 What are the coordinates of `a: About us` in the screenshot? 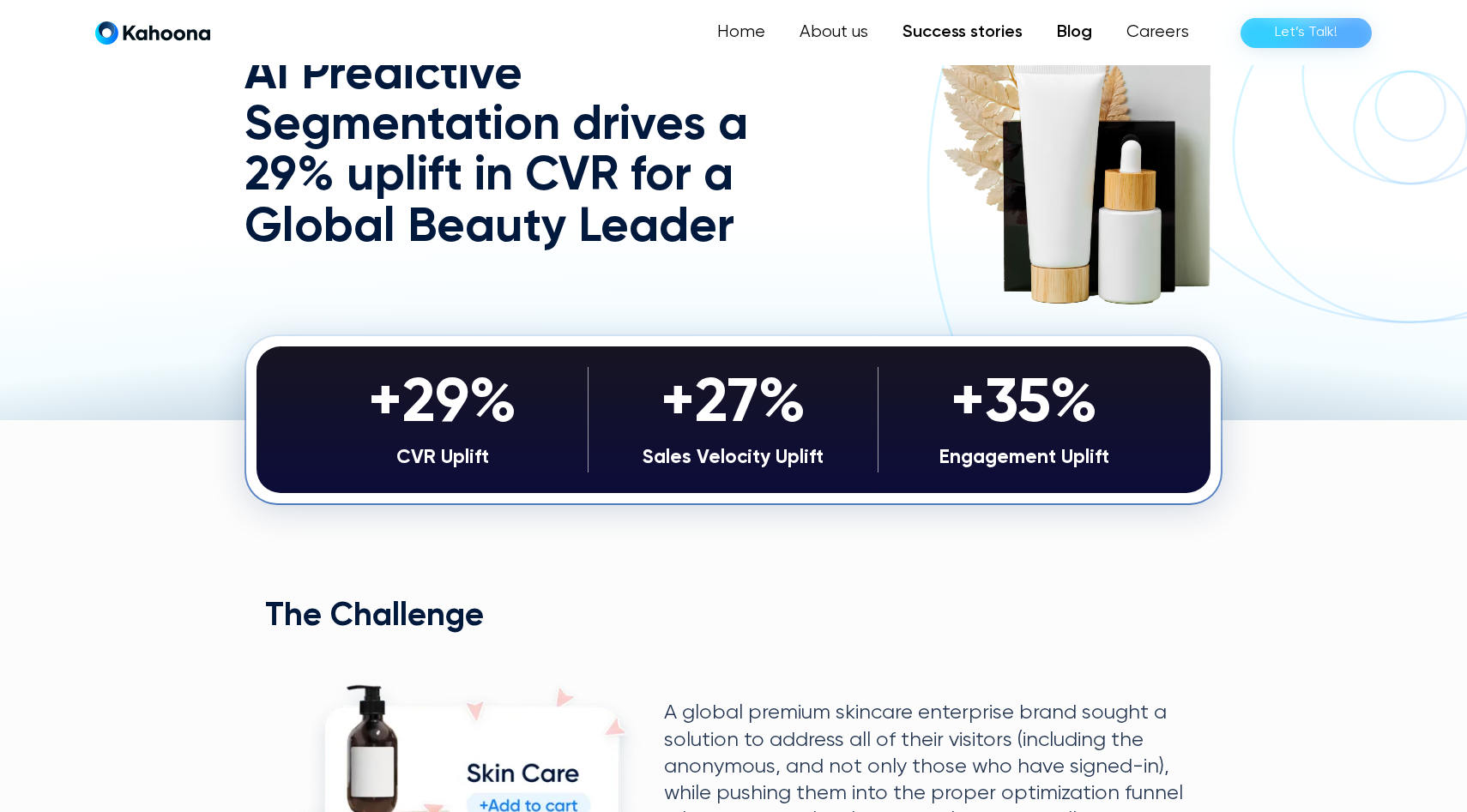 It's located at (834, 32).